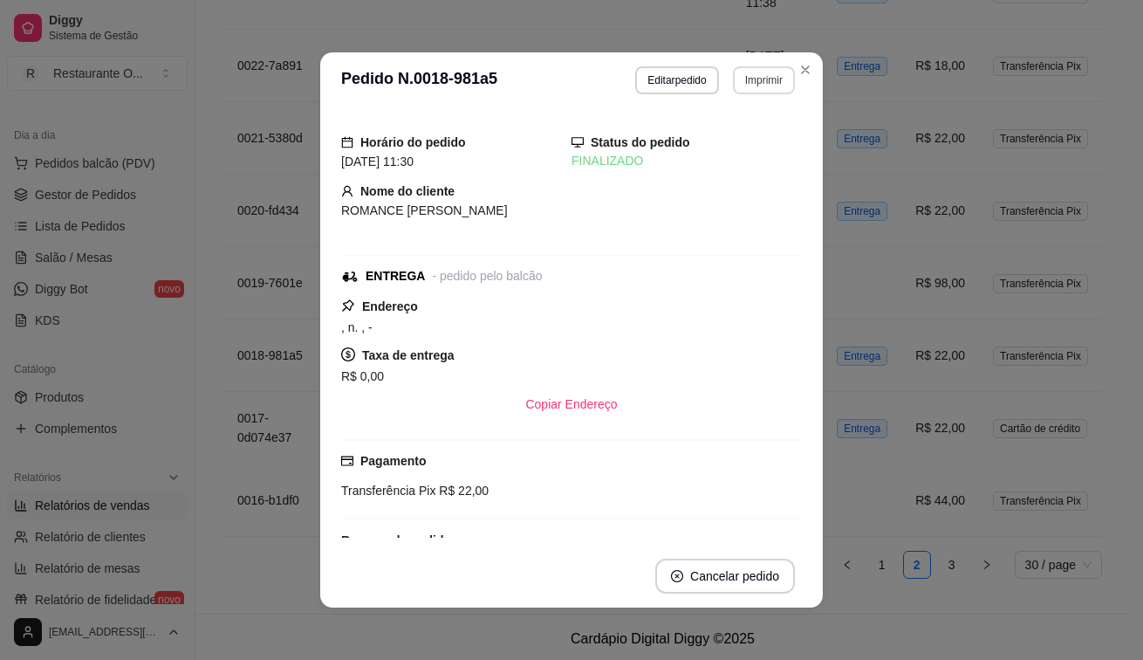 The height and width of the screenshot is (660, 1143). I want to click on span: user, so click(347, 191).